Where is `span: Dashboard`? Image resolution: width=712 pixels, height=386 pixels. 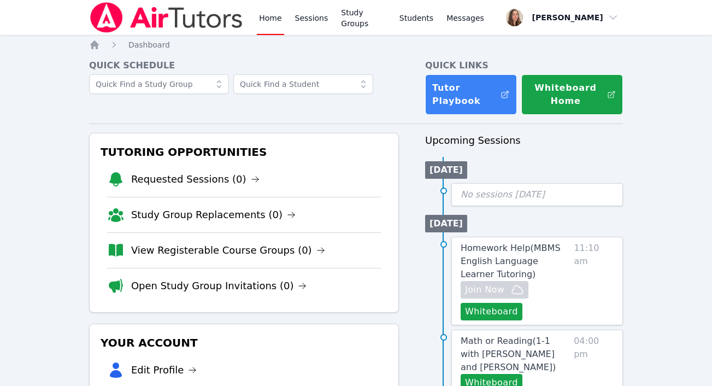 span: Dashboard is located at coordinates (149, 45).